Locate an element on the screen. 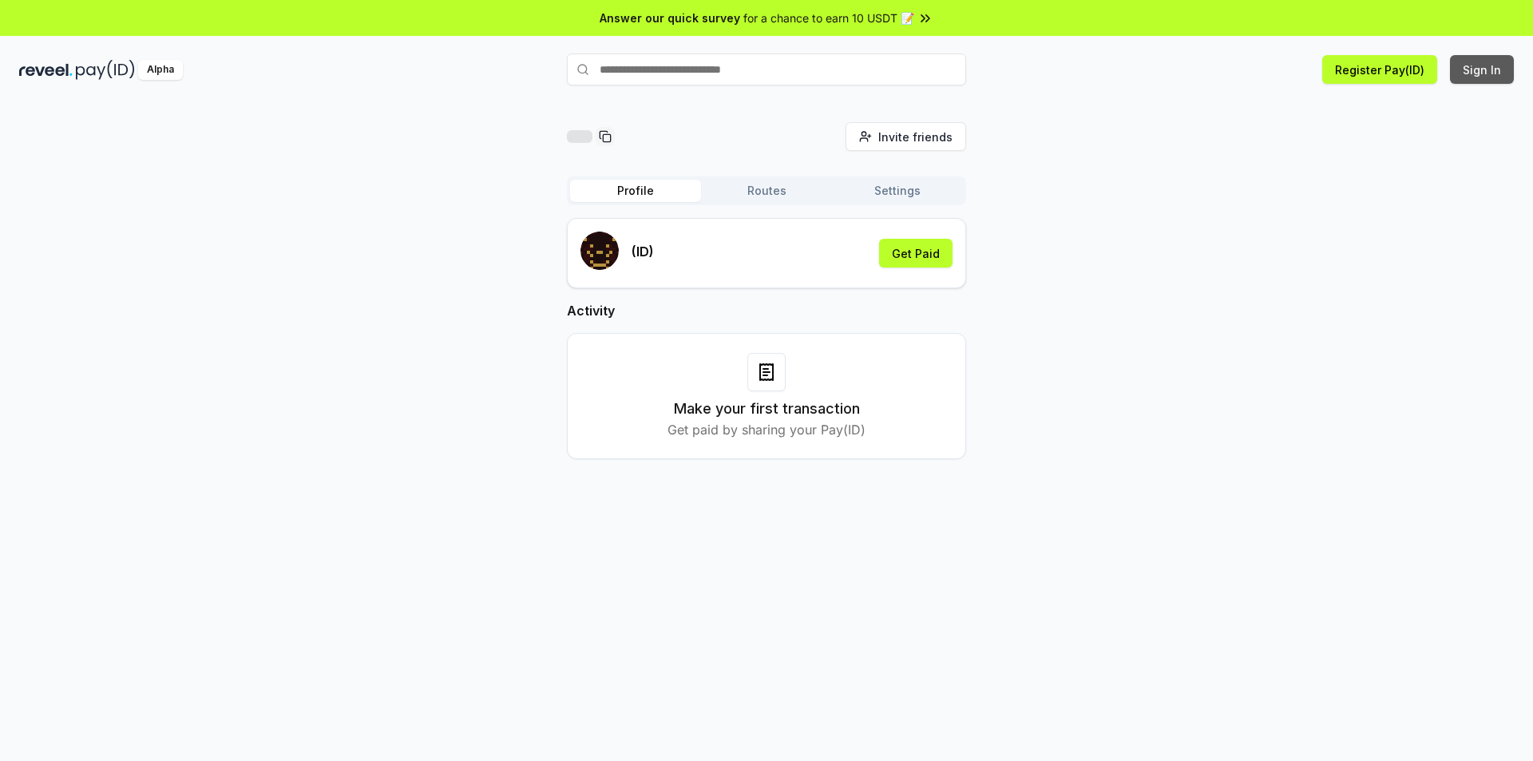 This screenshot has height=761, width=1533. img: pay_id is located at coordinates (105, 69).